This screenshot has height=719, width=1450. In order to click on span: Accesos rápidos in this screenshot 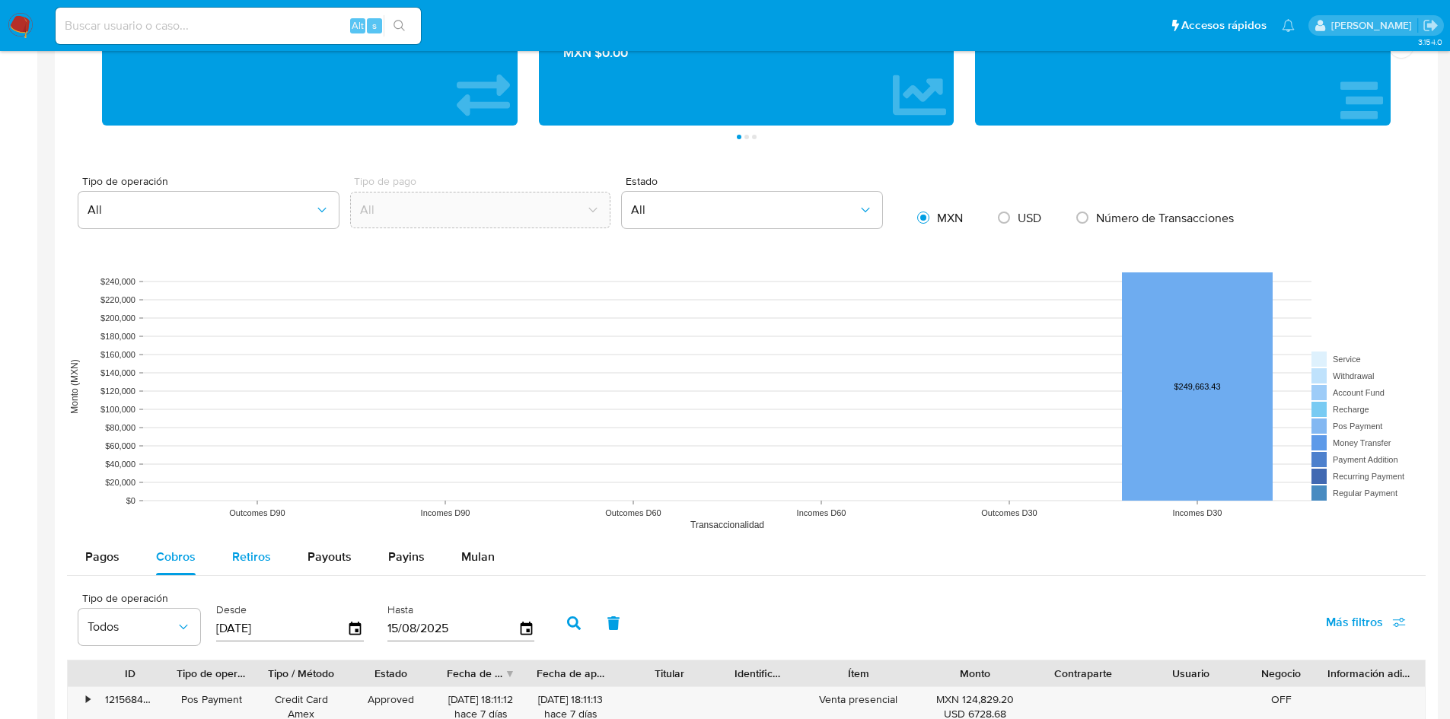, I will do `click(1224, 25)`.